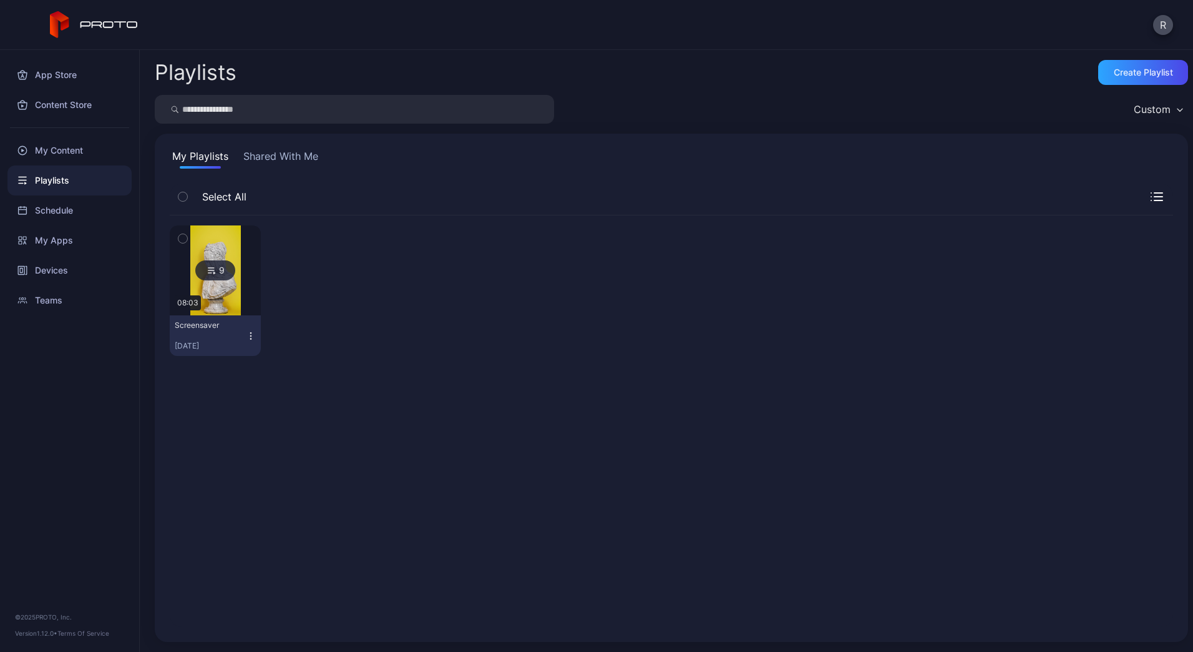 This screenshot has width=1193, height=652. What do you see at coordinates (1163, 25) in the screenshot?
I see `button: R` at bounding box center [1163, 25].